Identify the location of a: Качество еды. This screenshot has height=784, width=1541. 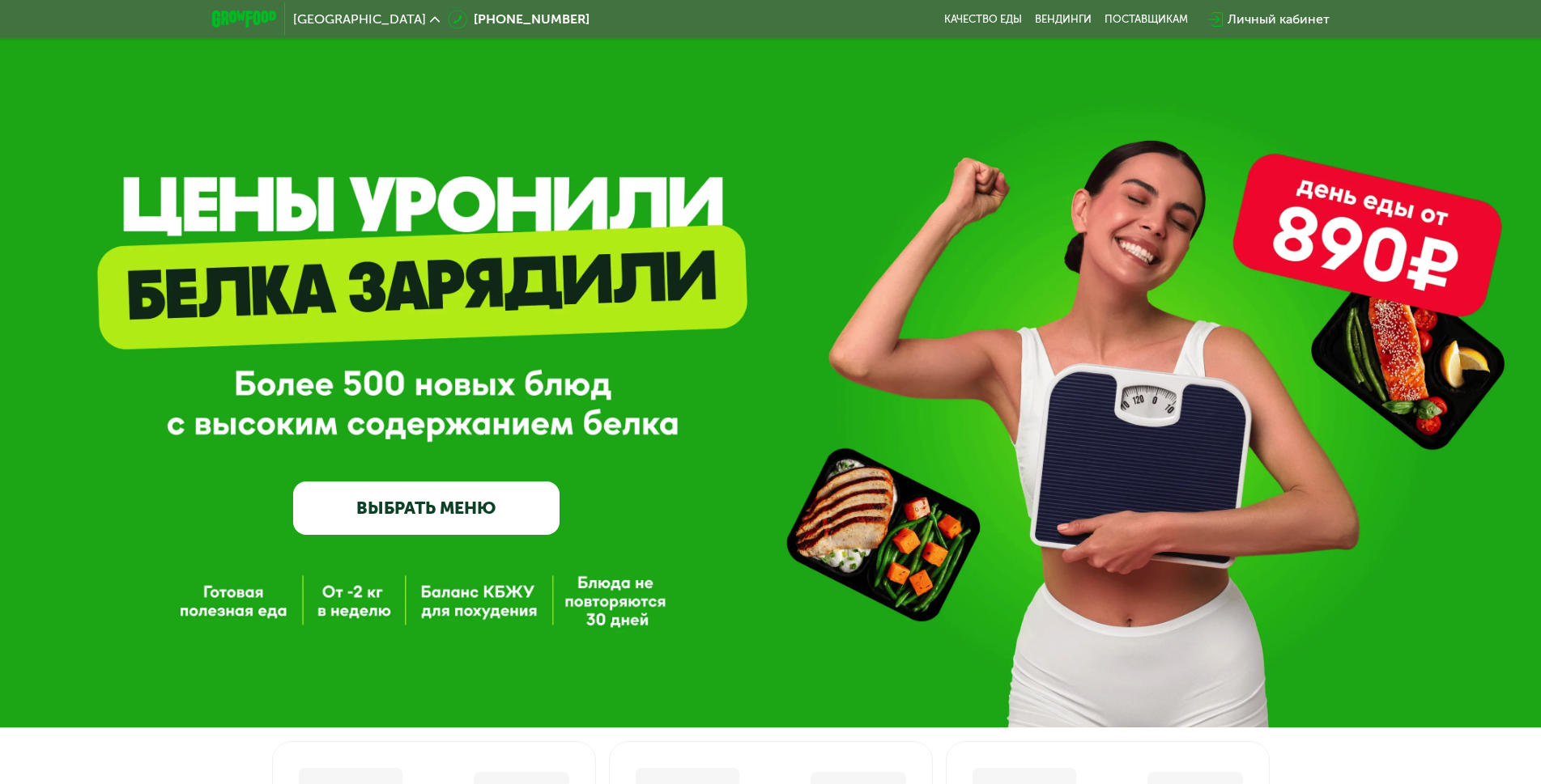
(983, 20).